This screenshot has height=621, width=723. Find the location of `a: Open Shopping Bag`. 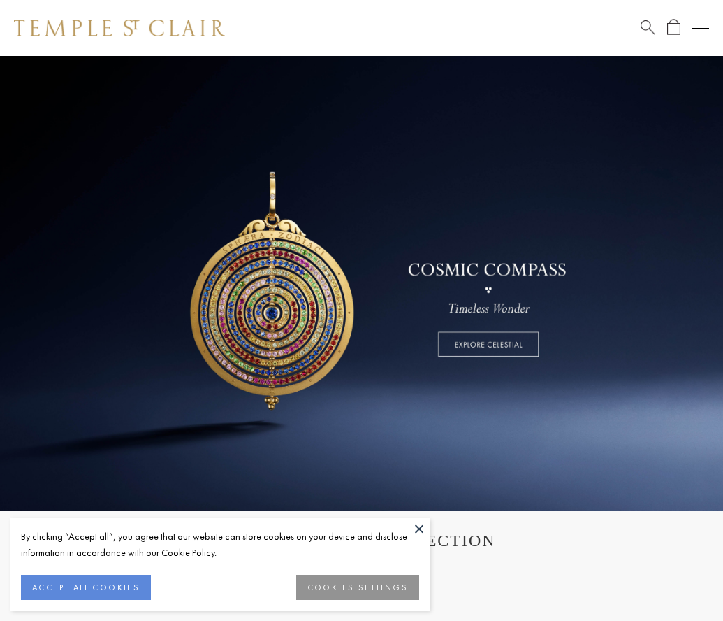

a: Open Shopping Bag is located at coordinates (674, 27).